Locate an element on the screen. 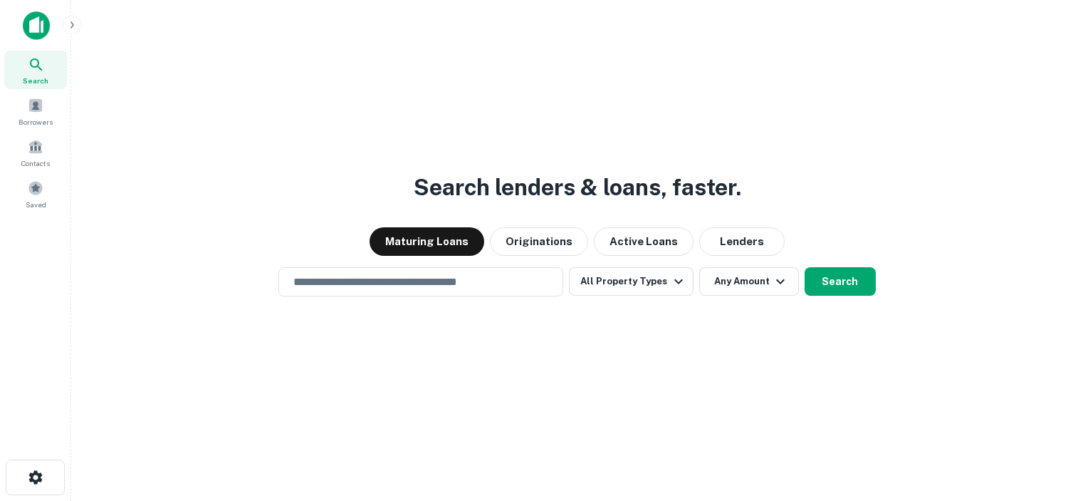 The image size is (1083, 501). div: Borrowers is located at coordinates (36, 111).